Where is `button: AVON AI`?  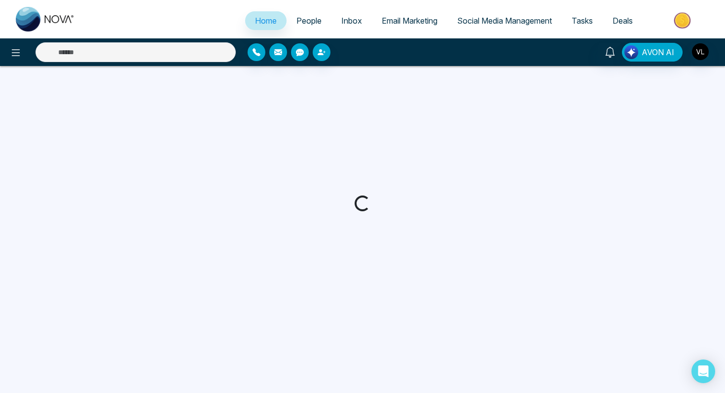 button: AVON AI is located at coordinates (652, 52).